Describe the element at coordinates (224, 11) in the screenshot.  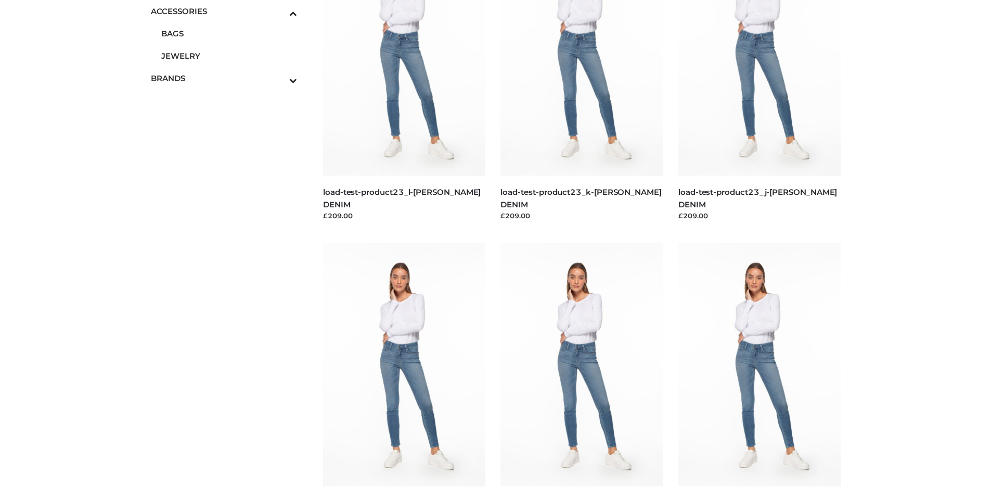
I see `span: ACCESSORIES` at that location.